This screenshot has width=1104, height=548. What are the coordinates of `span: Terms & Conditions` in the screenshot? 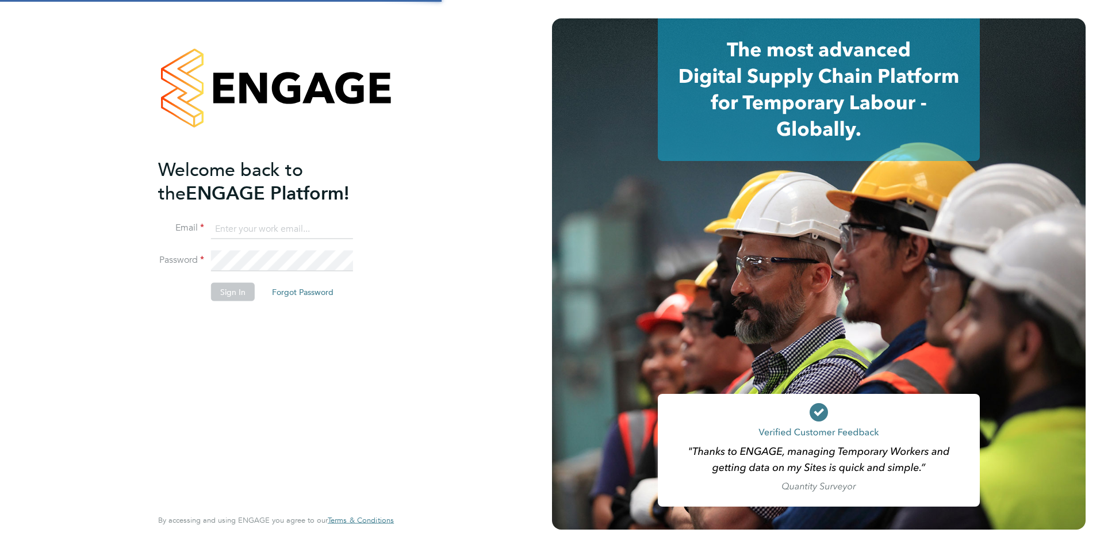 It's located at (361, 520).